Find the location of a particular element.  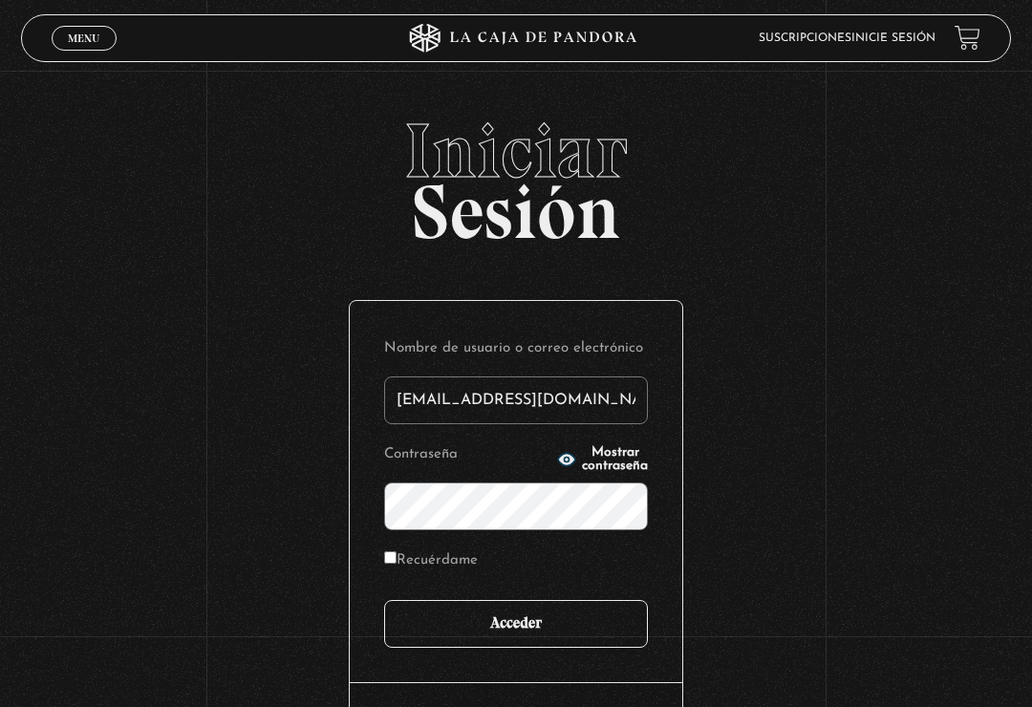

a: View your shopping cart is located at coordinates (967, 37).